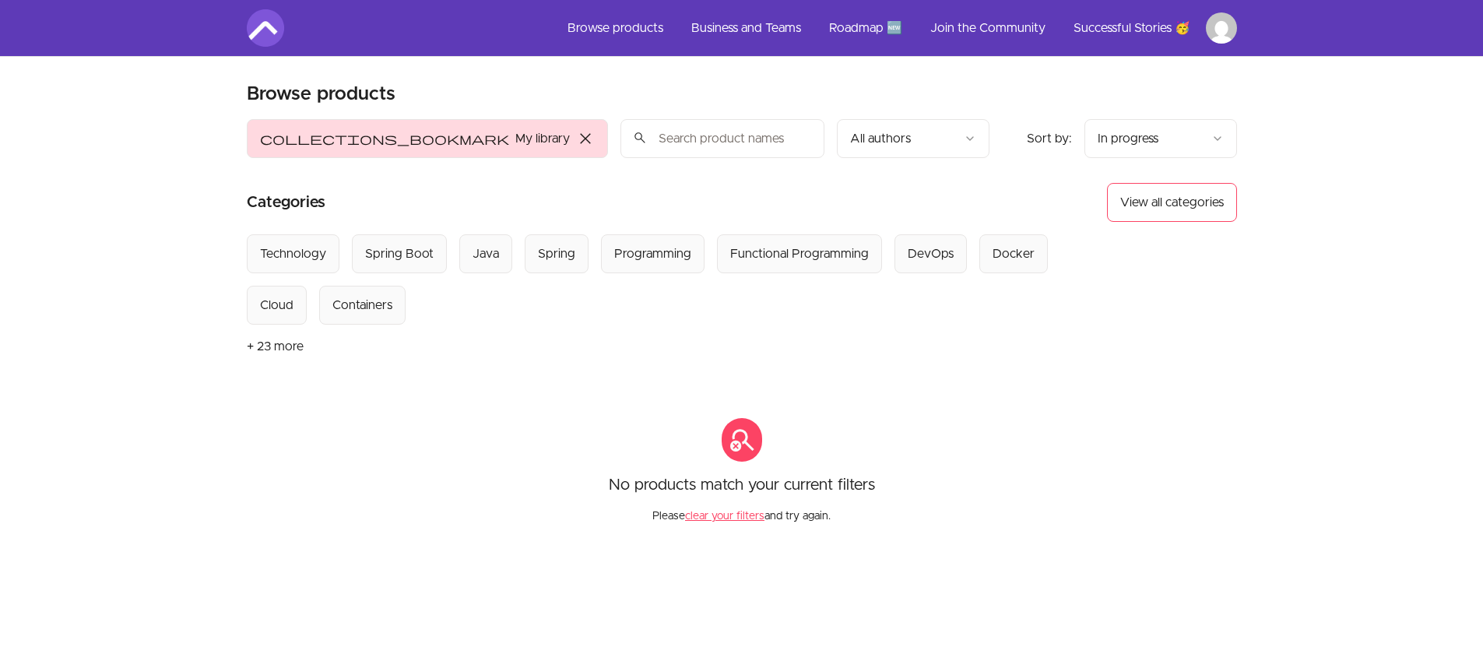 The image size is (1483, 661). Describe the element at coordinates (723, 139) in the screenshot. I see `input: Search product names` at that location.